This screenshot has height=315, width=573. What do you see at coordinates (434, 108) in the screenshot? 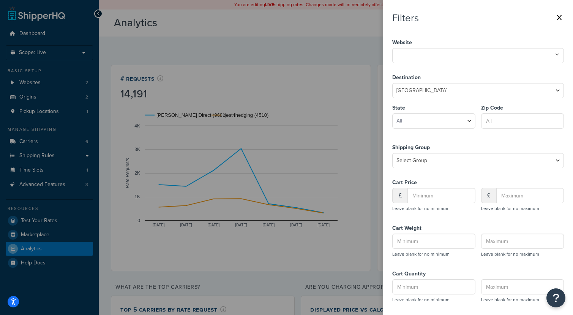
I see `label: State` at bounding box center [434, 108].